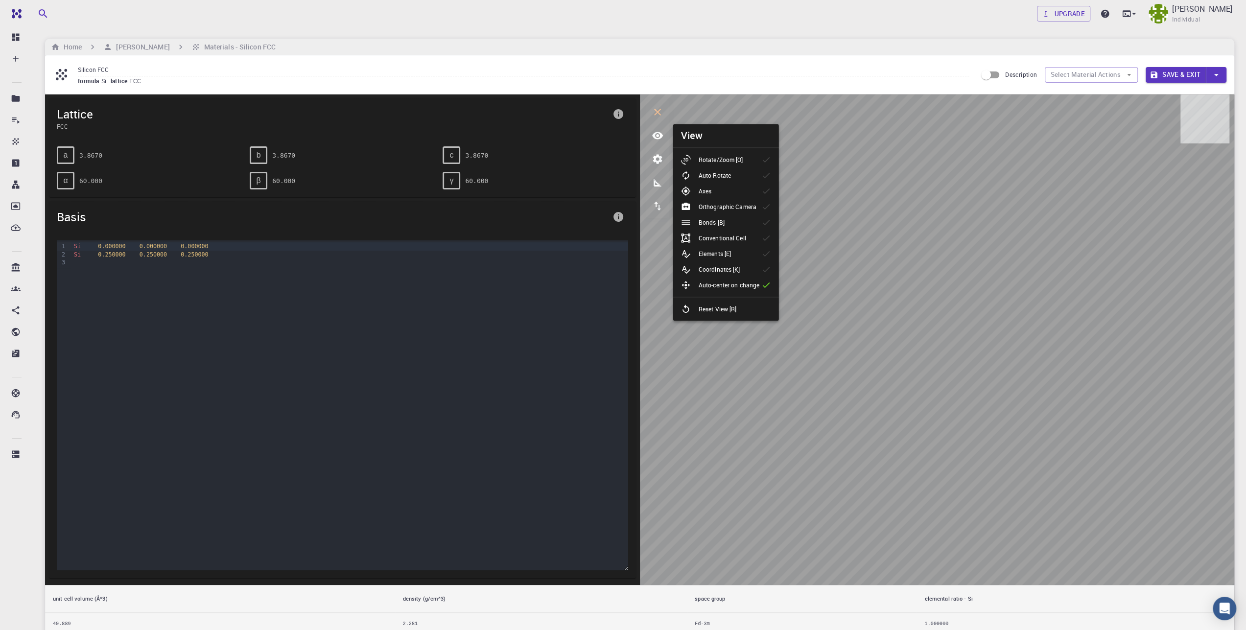 Image resolution: width=1246 pixels, height=630 pixels. I want to click on div: Open Intercom Messenger, so click(1225, 609).